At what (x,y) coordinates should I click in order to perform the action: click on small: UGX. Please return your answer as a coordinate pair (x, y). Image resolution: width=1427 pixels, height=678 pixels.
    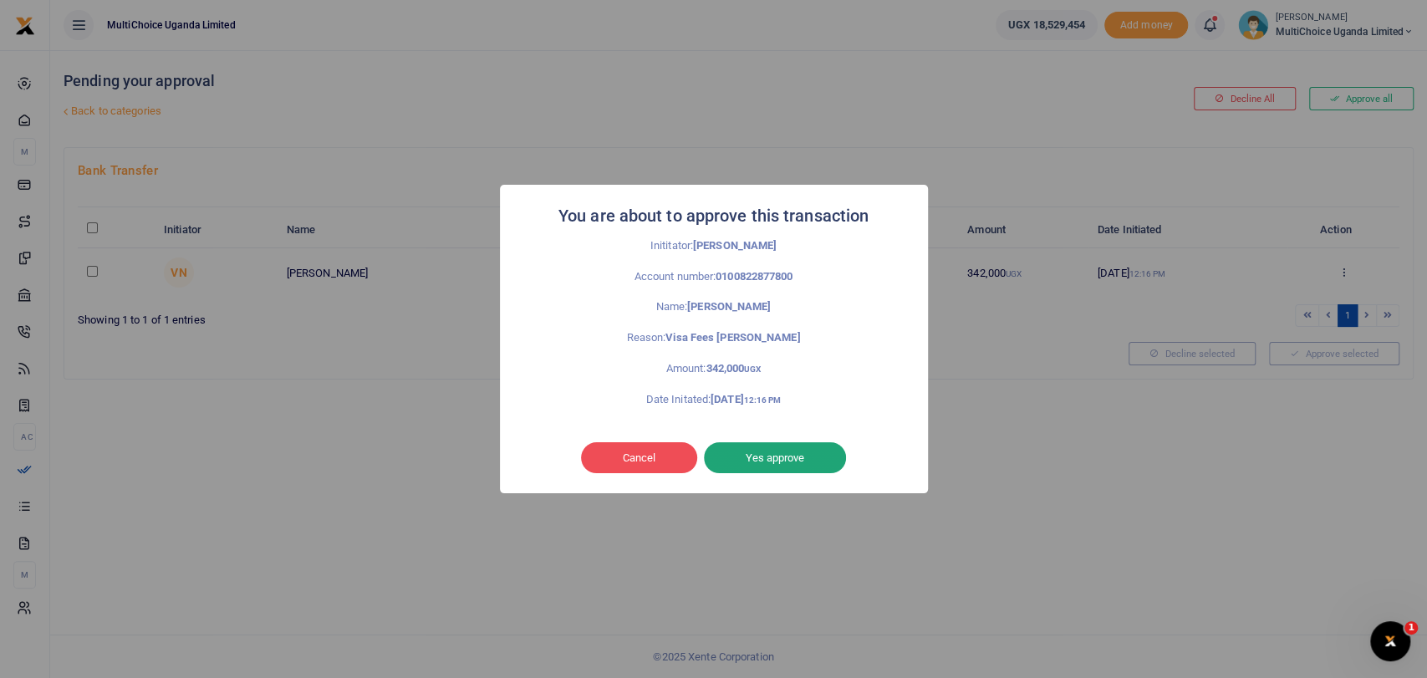
    Looking at the image, I should click on (753, 369).